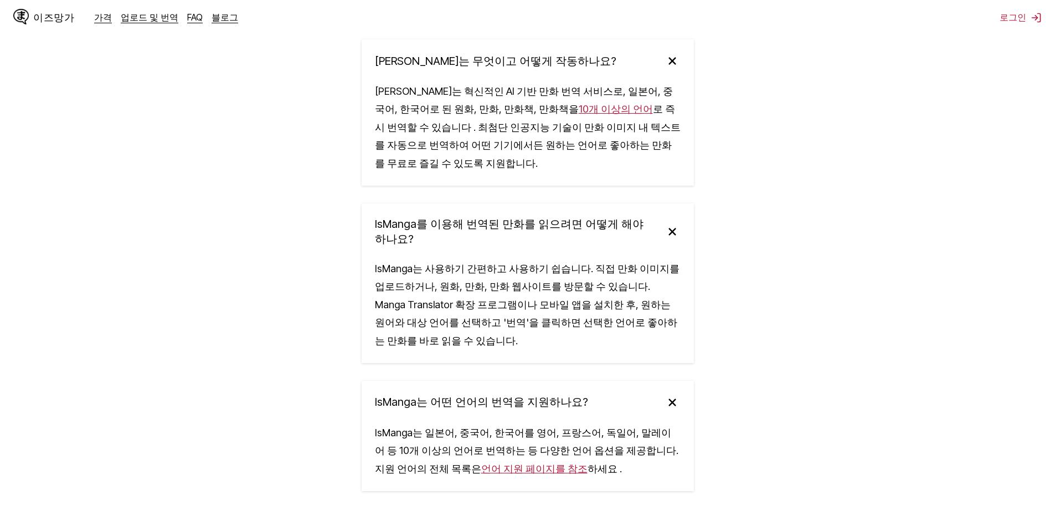 Image resolution: width=1055 pixels, height=505 pixels. I want to click on font: 블로그, so click(225, 17).